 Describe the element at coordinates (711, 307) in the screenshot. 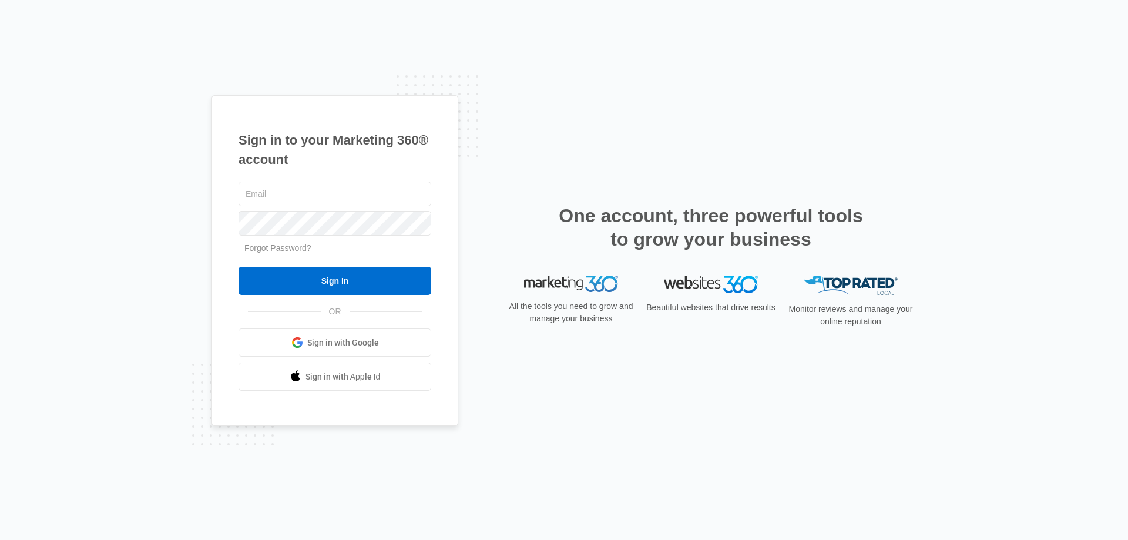

I see `p: Beautiful websites that drive results` at that location.